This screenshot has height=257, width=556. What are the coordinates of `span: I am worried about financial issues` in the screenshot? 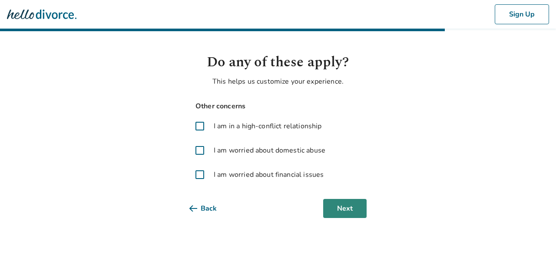 It's located at (268, 175).